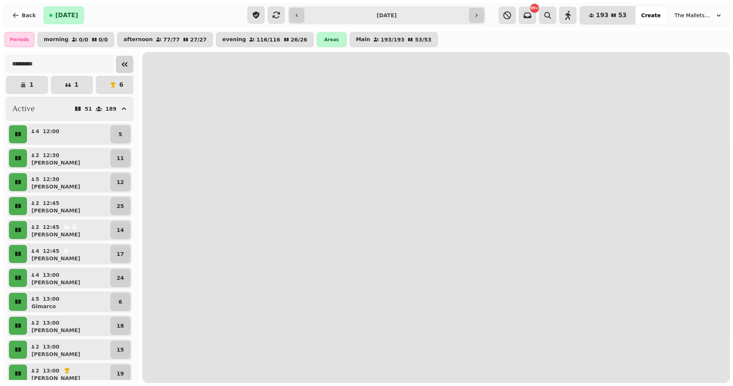 The height and width of the screenshot is (386, 733). What do you see at coordinates (120, 350) in the screenshot?
I see `button: 15` at bounding box center [120, 350].